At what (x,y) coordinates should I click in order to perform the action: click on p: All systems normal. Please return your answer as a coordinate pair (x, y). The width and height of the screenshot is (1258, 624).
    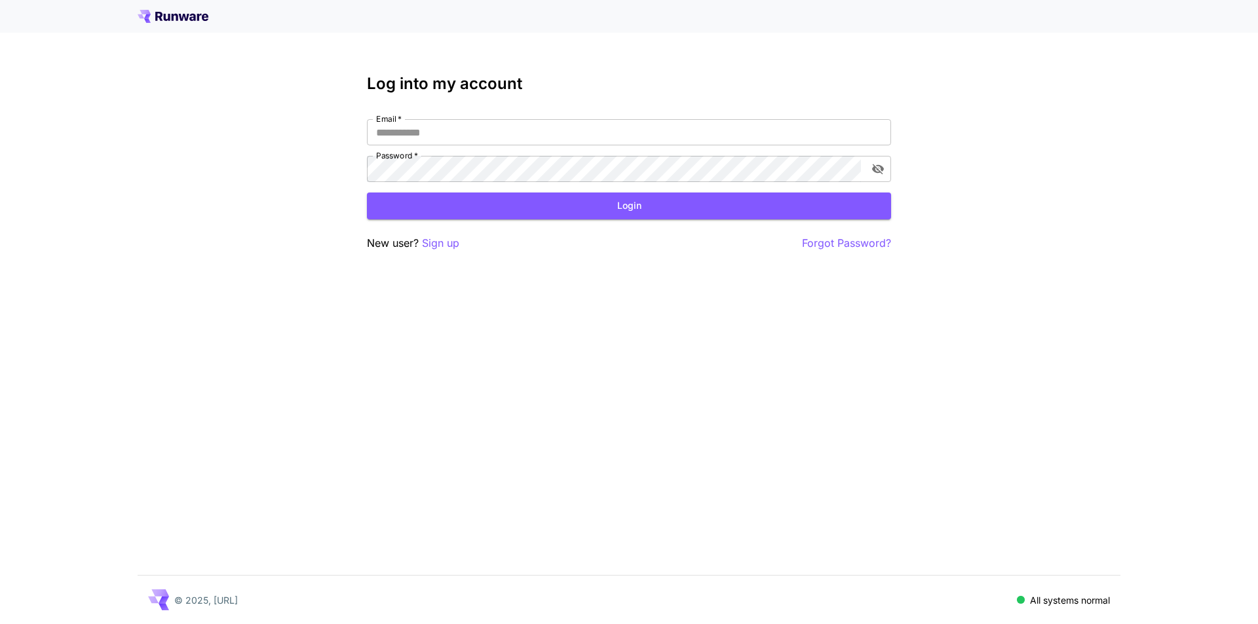
    Looking at the image, I should click on (1070, 600).